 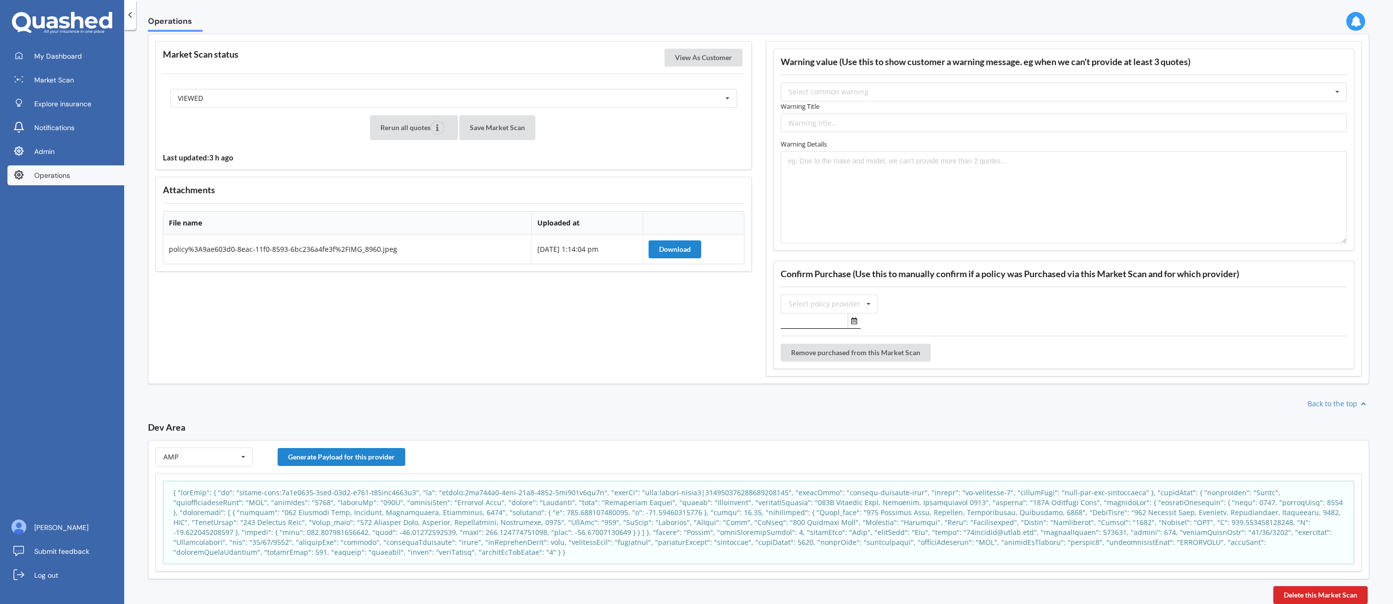 What do you see at coordinates (587, 223) in the screenshot?
I see `th: Uploaded at` at bounding box center [587, 223].